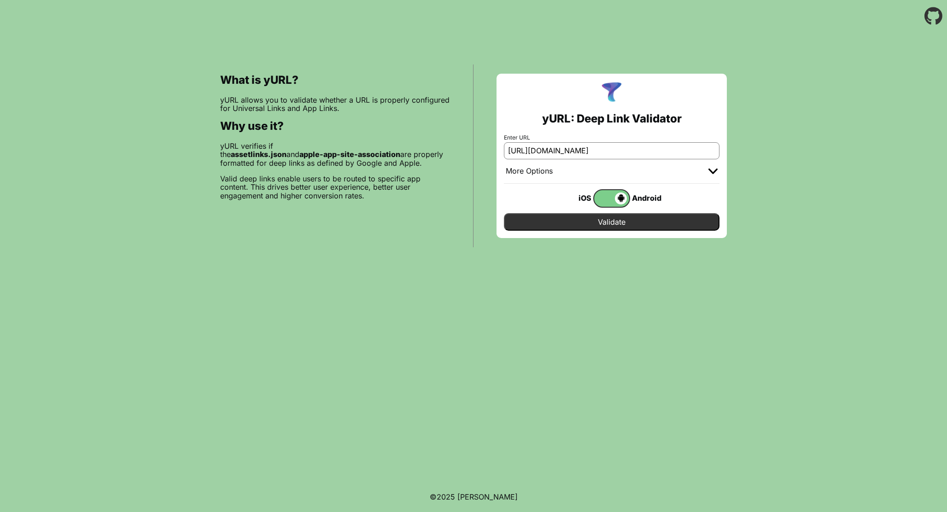 This screenshot has height=512, width=947. What do you see at coordinates (335, 187) in the screenshot?
I see `p: Valid deep links enable users to be routed to specific app content. This drives better user exper...` at bounding box center [335, 187].